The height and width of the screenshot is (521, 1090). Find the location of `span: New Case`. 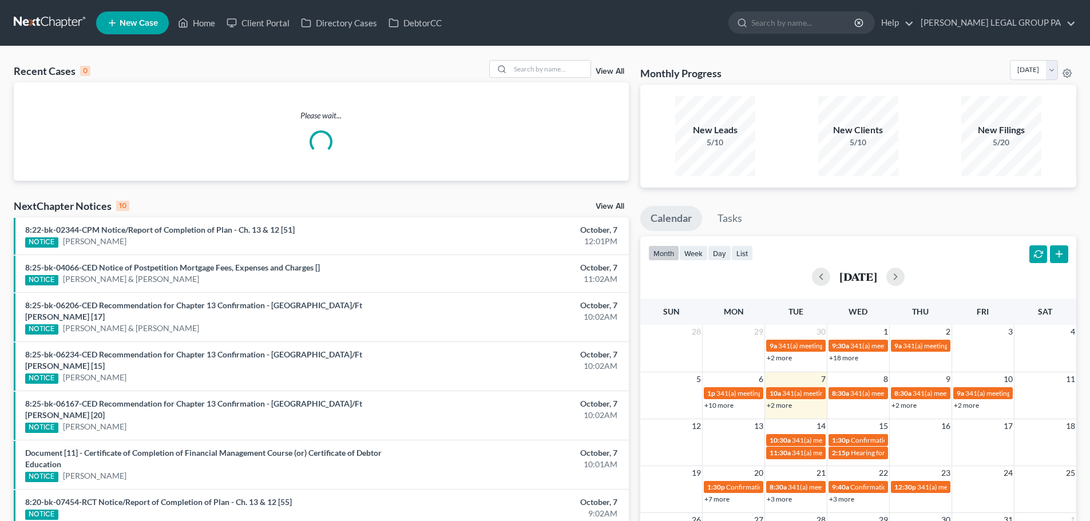

span: New Case is located at coordinates (139, 23).